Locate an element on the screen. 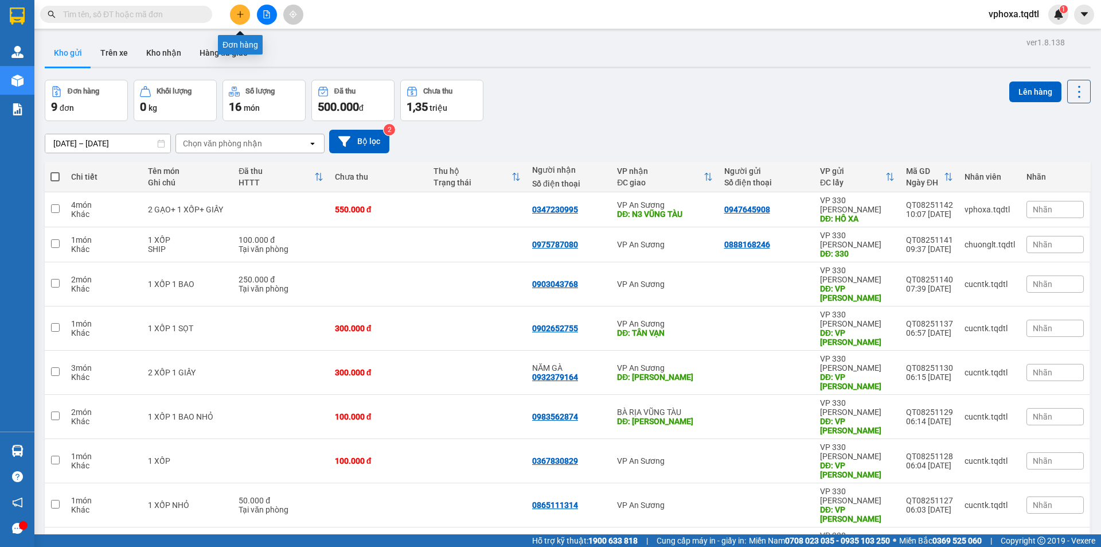 Image resolution: width=1101 pixels, height=547 pixels. div: 1 XỐP 1 BAO NHỎ is located at coordinates (188, 416).